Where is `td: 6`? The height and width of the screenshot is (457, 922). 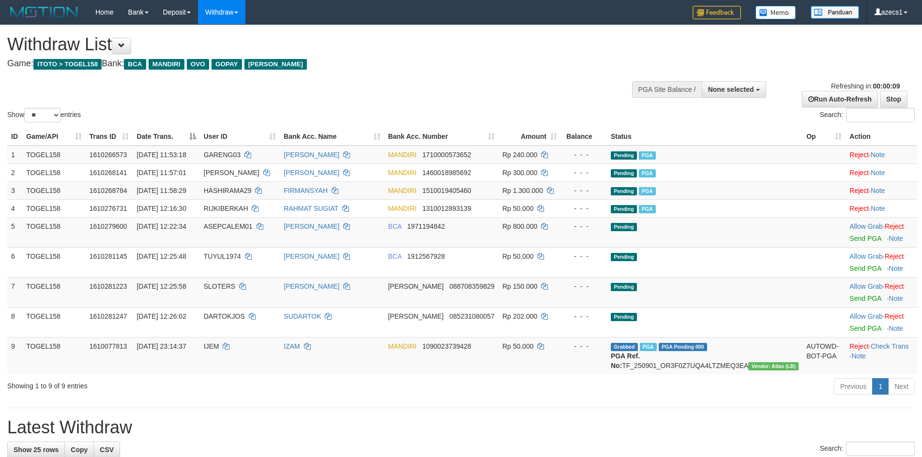
td: 6 is located at coordinates (15, 262).